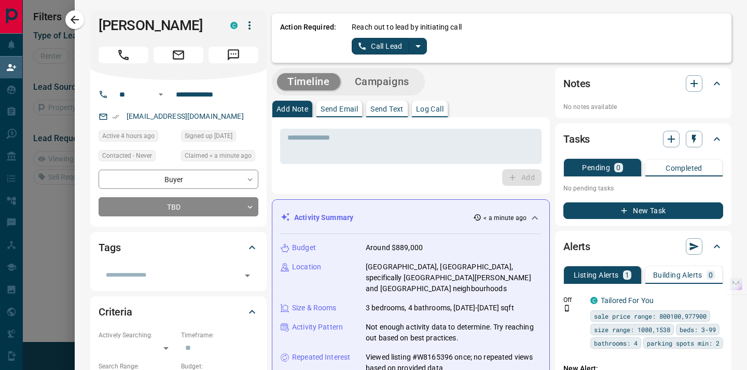  What do you see at coordinates (394, 248) in the screenshot?
I see `p: Around $889,000` at bounding box center [394, 248].